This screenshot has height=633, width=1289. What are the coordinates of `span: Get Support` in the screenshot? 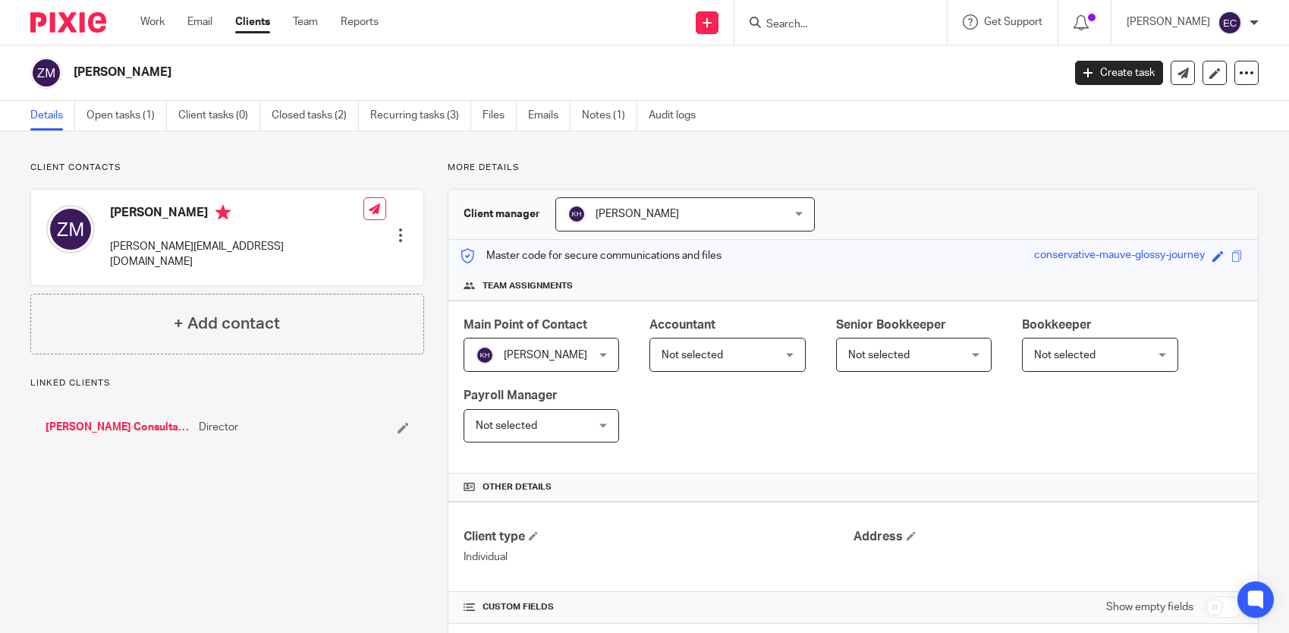 It's located at (1013, 22).